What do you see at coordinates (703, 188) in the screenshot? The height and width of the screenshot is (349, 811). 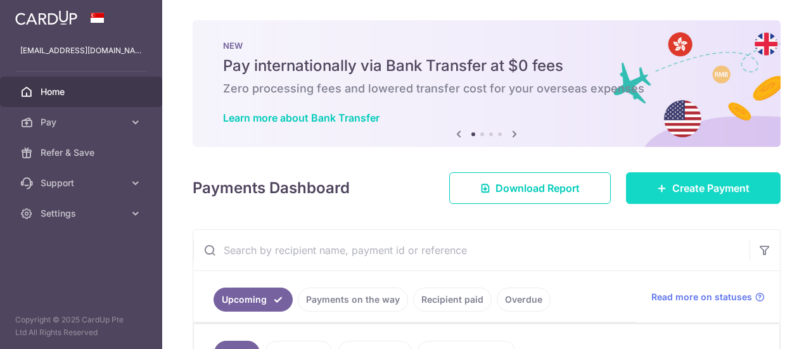 I see `a: Create Payment` at bounding box center [703, 188].